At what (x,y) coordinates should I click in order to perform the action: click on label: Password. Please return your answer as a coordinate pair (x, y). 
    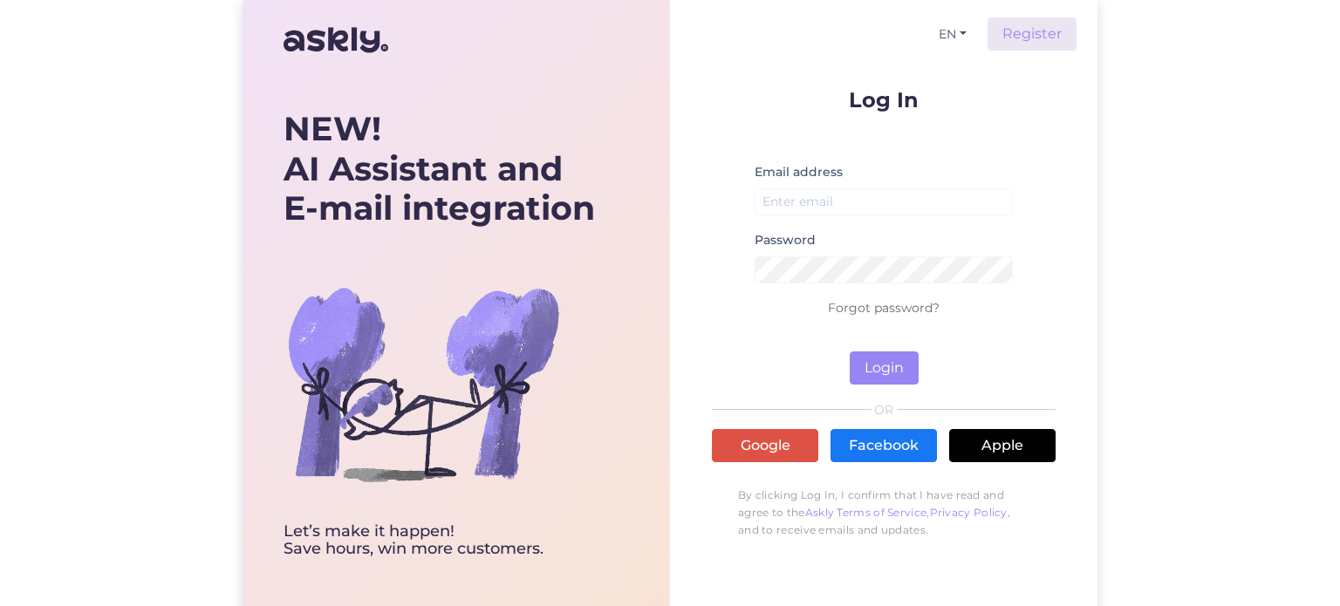
    Looking at the image, I should click on (785, 240).